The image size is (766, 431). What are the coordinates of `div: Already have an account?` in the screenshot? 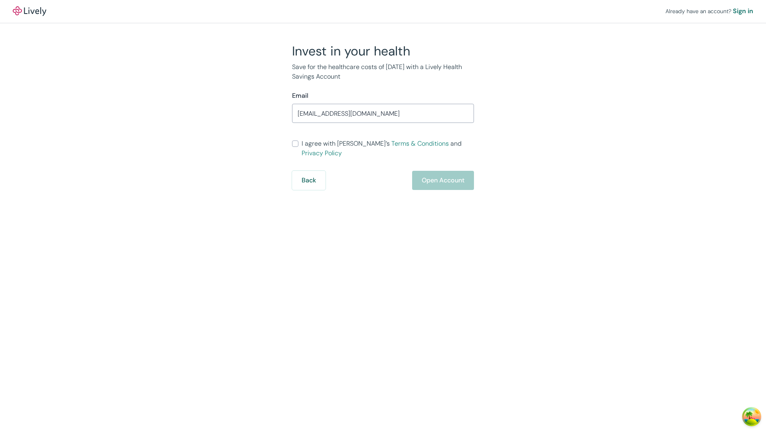 It's located at (709, 11).